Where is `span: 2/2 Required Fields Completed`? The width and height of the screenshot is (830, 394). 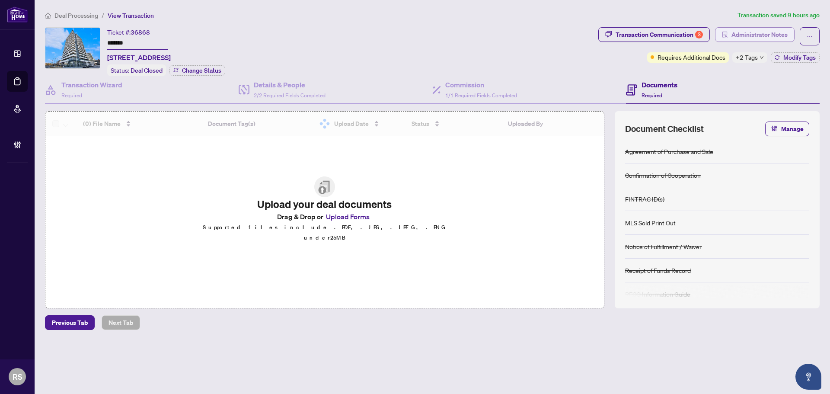 span: 2/2 Required Fields Completed is located at coordinates (290, 95).